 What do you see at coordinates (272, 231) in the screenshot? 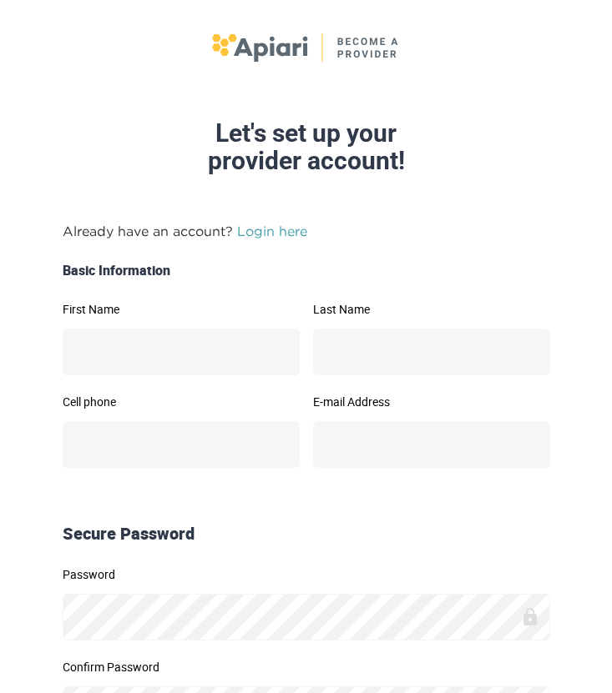
I see `a: Login here` at bounding box center [272, 231].